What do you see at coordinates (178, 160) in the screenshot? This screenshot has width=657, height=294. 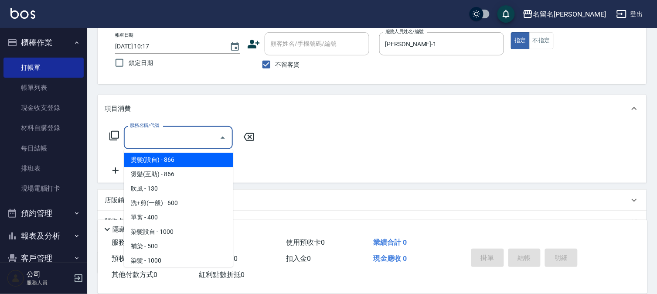 I see `span: 燙髮(設自) - 866` at bounding box center [178, 160].